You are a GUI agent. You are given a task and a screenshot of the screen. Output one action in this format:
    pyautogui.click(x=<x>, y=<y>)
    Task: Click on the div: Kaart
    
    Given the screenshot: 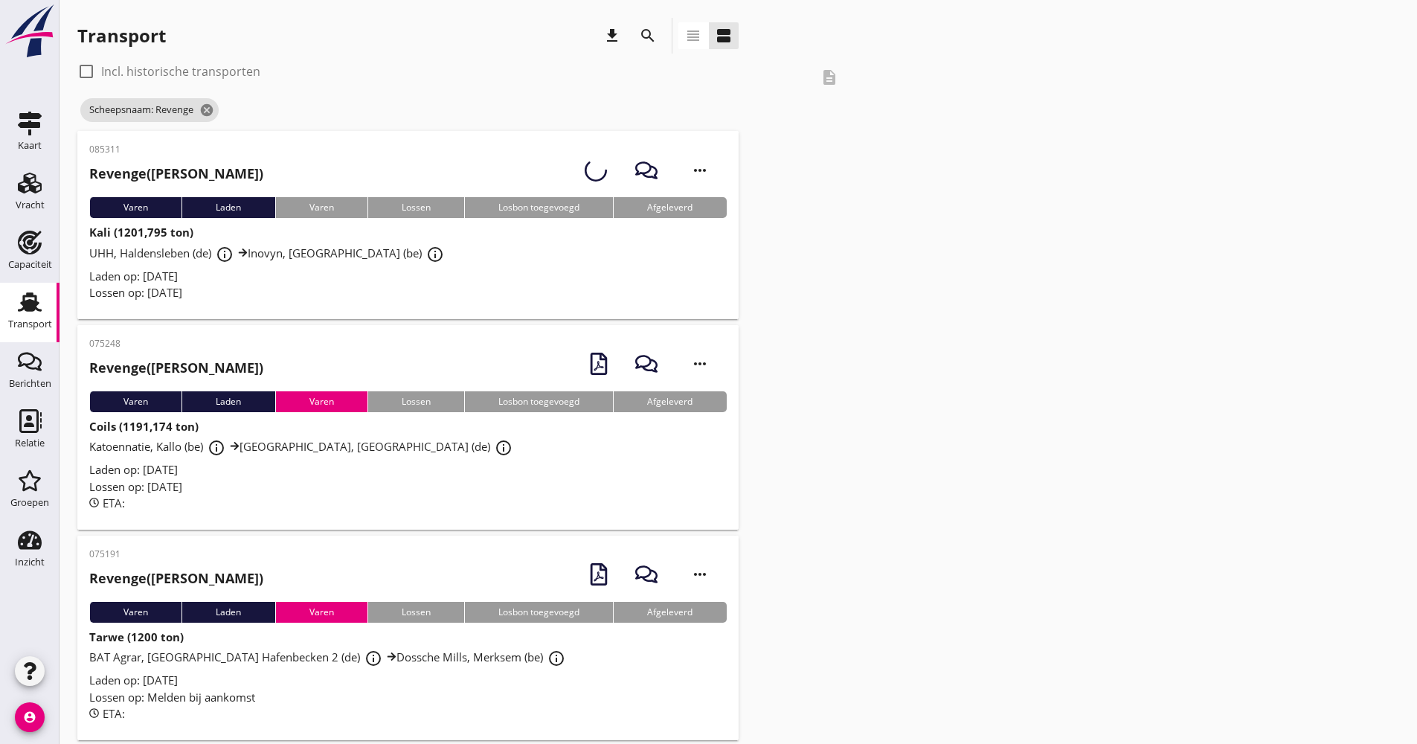 What is the action you would take?
    pyautogui.click(x=30, y=145)
    